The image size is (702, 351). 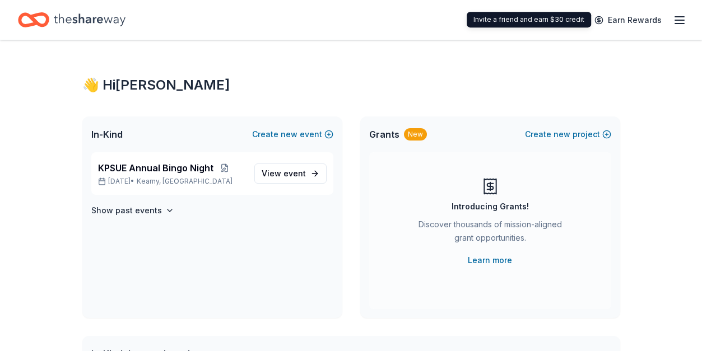 I want to click on button: Createnewevent, so click(x=292, y=134).